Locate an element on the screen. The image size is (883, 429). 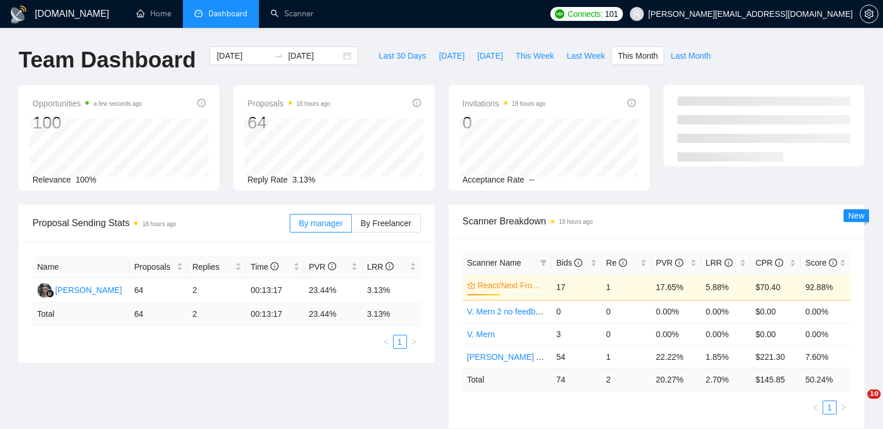
span: Re is located at coordinates (617, 262).